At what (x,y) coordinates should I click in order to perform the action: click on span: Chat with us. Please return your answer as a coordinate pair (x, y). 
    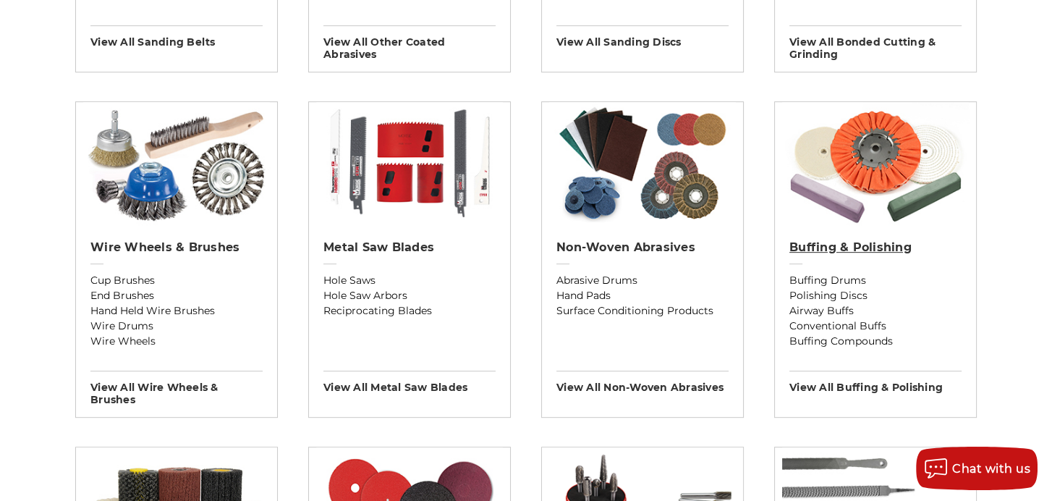
    Looking at the image, I should click on (991, 468).